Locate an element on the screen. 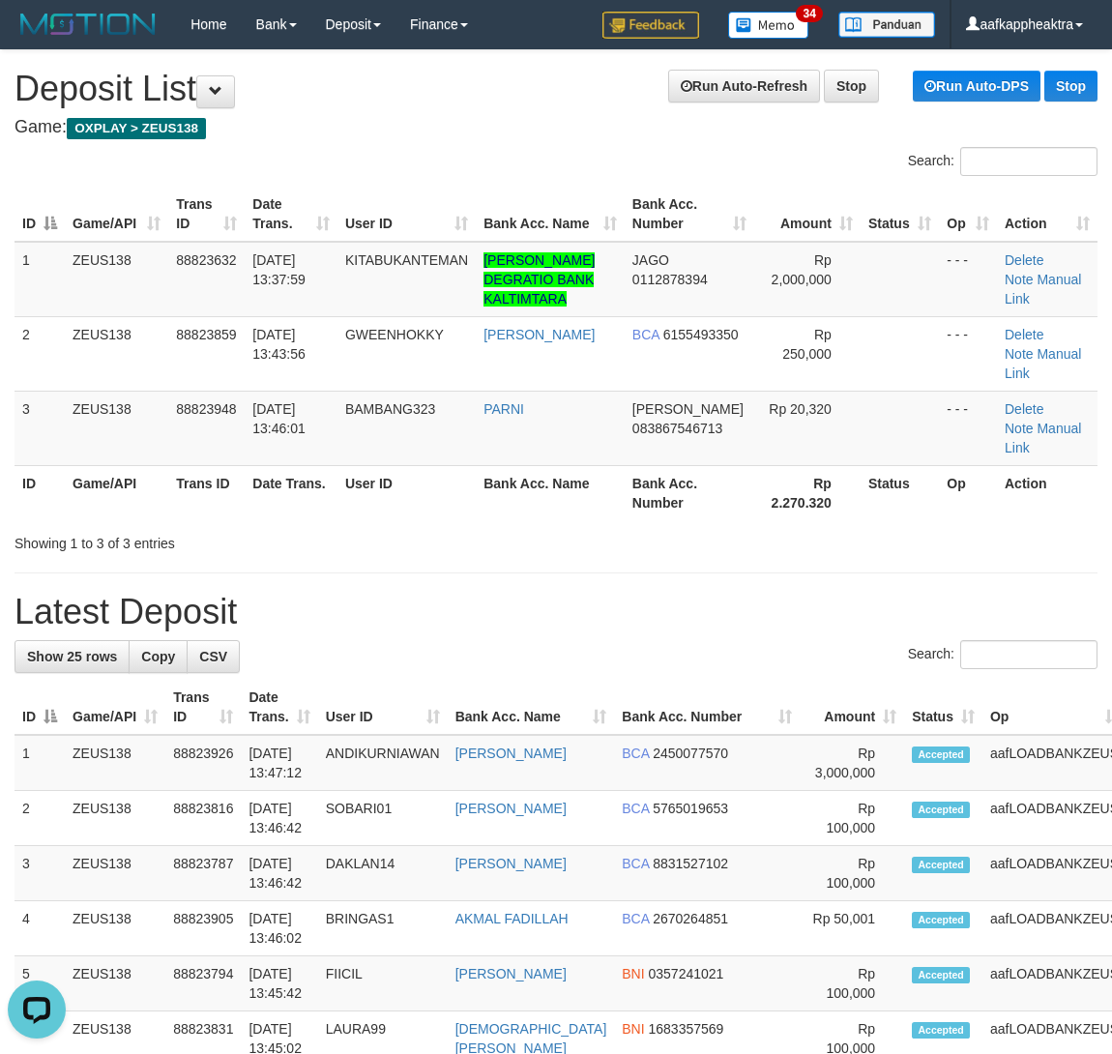 The height and width of the screenshot is (1054, 1112). a: Run Auto-Refresh is located at coordinates (744, 86).